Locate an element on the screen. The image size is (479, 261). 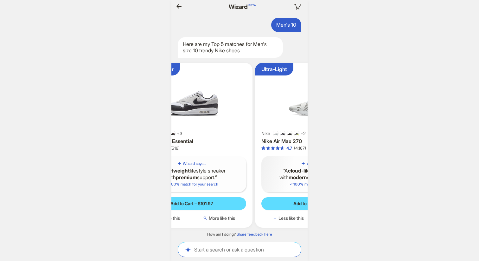
div: 4.7 out of 5 stars is located at coordinates (277, 148).